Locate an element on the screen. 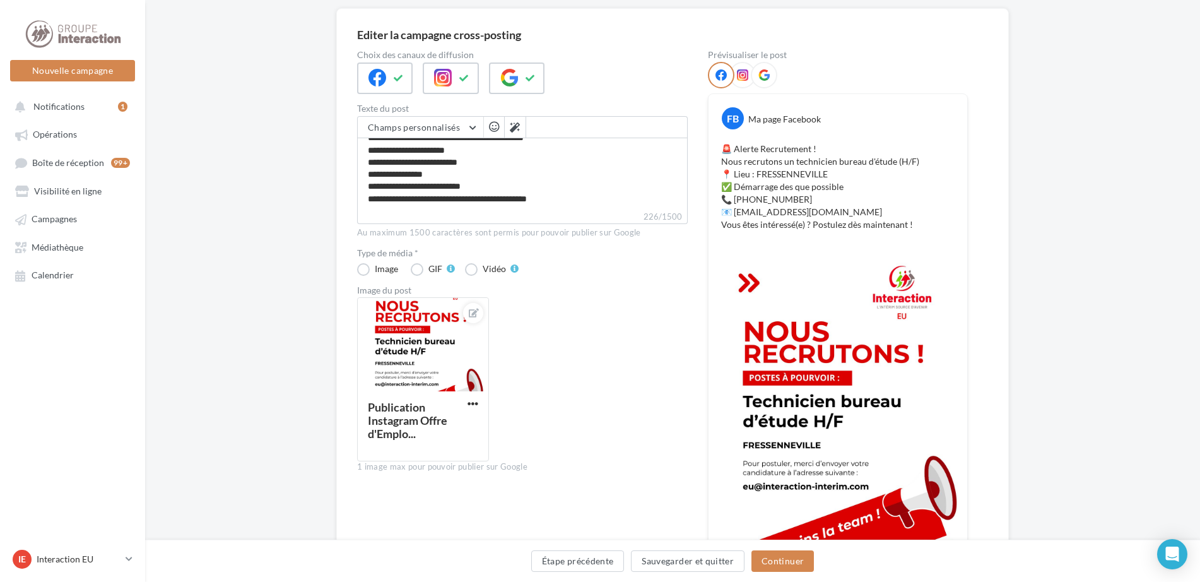 This screenshot has height=582, width=1200. label: Texte du post is located at coordinates (523, 109).